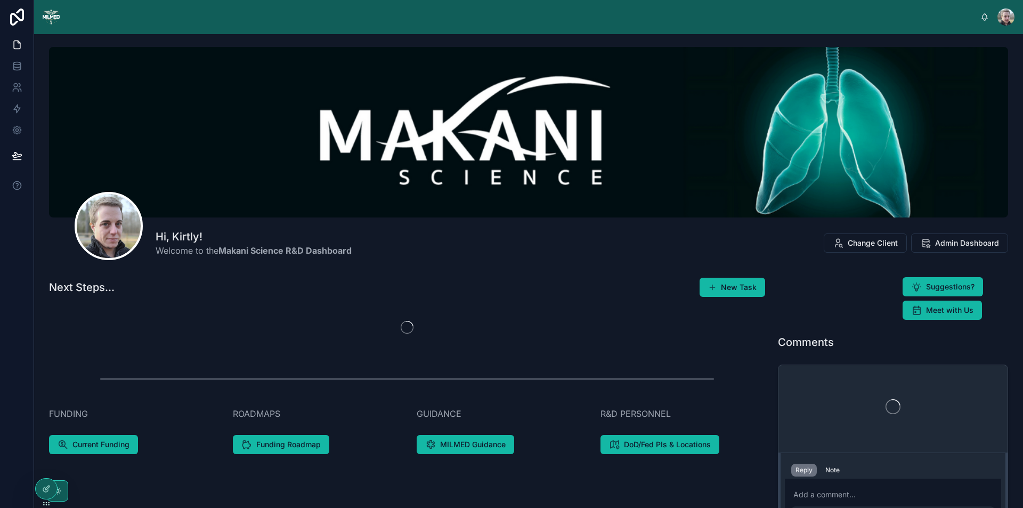  Describe the element at coordinates (949, 310) in the screenshot. I see `span: Meet with Us` at that location.